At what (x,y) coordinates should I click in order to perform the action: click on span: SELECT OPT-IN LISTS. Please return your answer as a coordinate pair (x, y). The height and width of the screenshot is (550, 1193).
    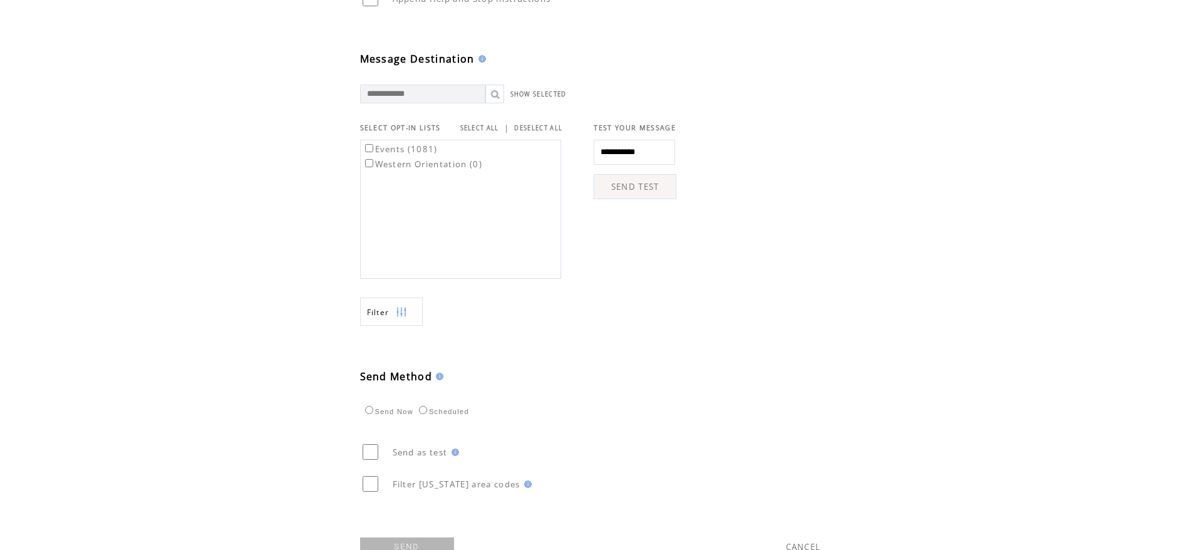
    Looking at the image, I should click on (400, 128).